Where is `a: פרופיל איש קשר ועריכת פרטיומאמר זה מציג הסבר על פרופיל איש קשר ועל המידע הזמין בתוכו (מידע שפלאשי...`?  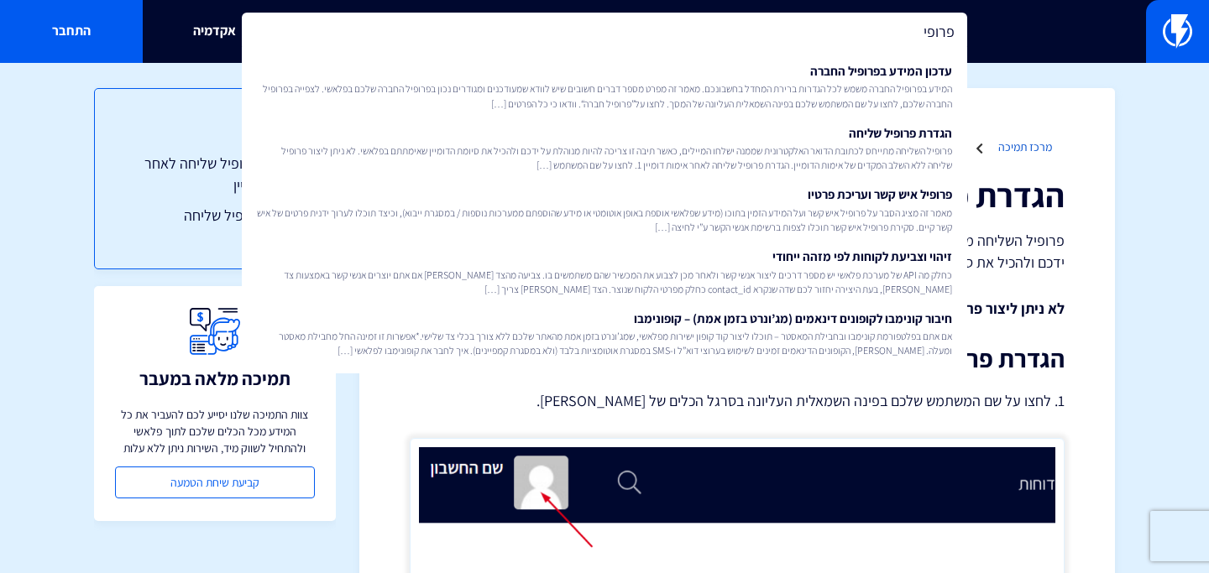 a: פרופיל איש קשר ועריכת פרטיומאמר זה מציג הסבר על פרופיל איש קשר ועל המידע הזמין בתוכו (מידע שפלאשי... is located at coordinates (604, 210).